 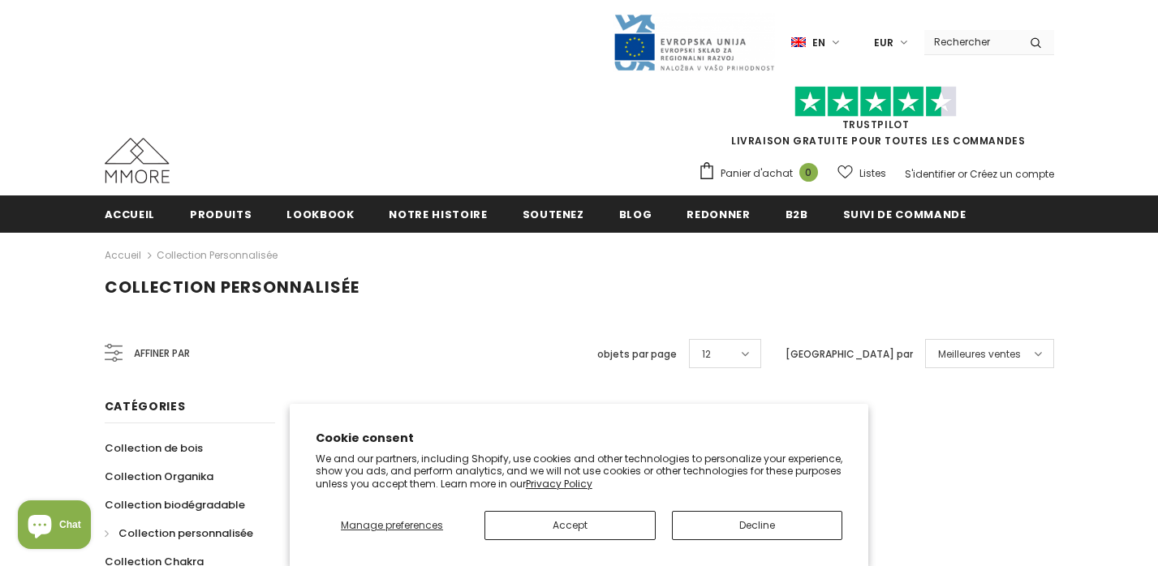 I want to click on button: Decline, so click(x=757, y=526).